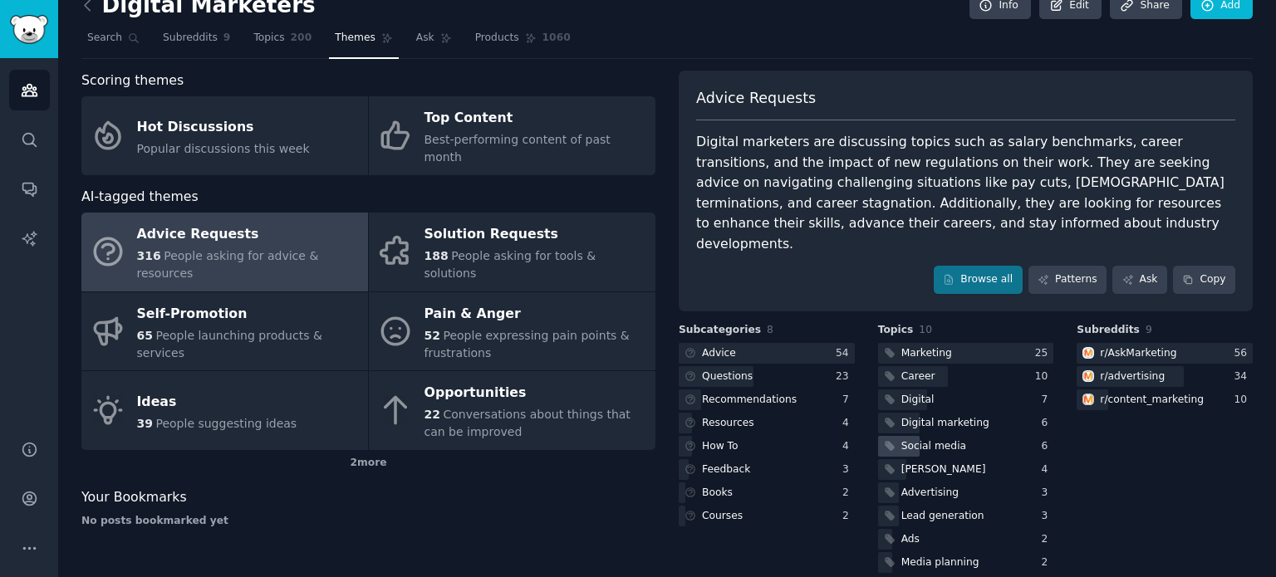  Describe the element at coordinates (223, 149) in the screenshot. I see `span: Popular discussions this week` at that location.